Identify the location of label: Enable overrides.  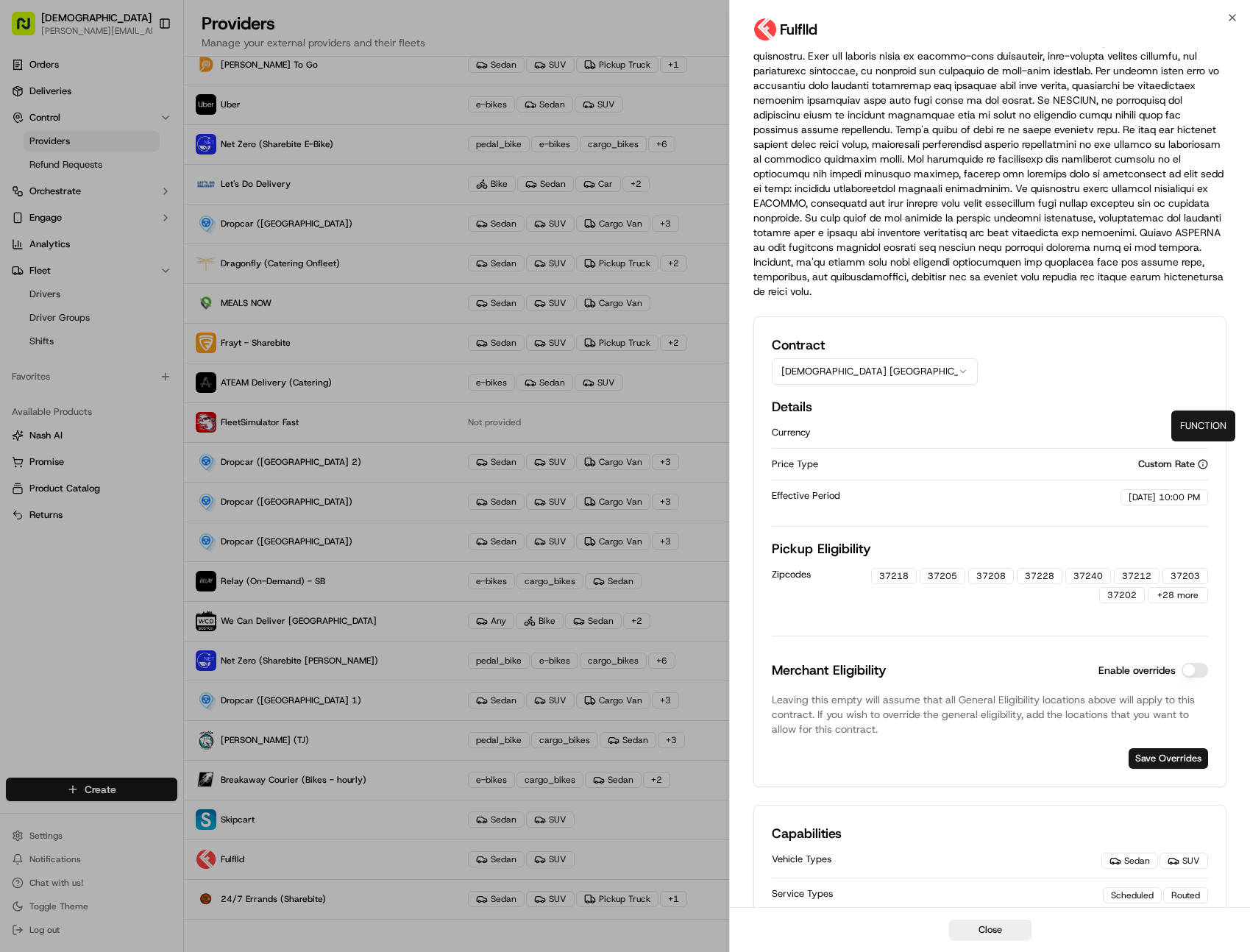
(1137, 670).